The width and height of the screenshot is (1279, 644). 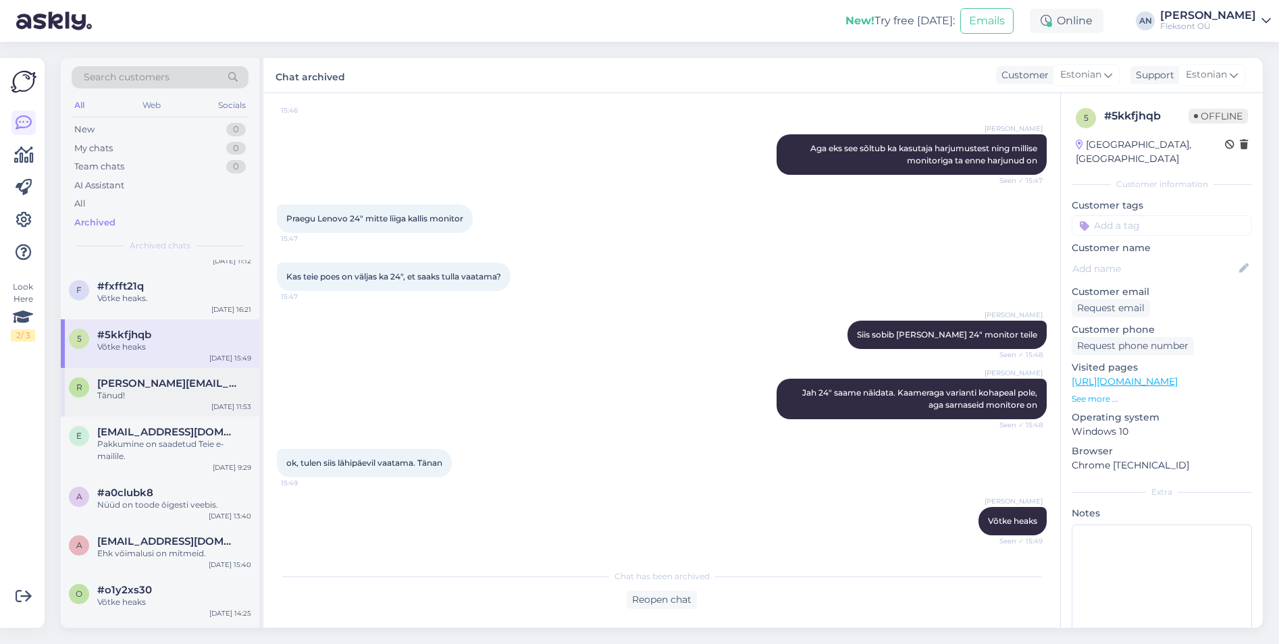 What do you see at coordinates (1162, 513) in the screenshot?
I see `p: Notes` at bounding box center [1162, 513].